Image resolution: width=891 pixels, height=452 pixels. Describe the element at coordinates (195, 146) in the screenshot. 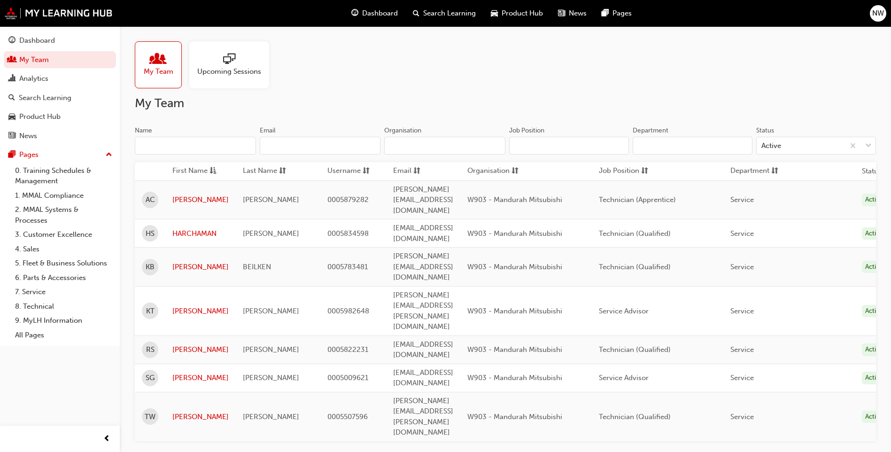

I see `input: Name` at that location.